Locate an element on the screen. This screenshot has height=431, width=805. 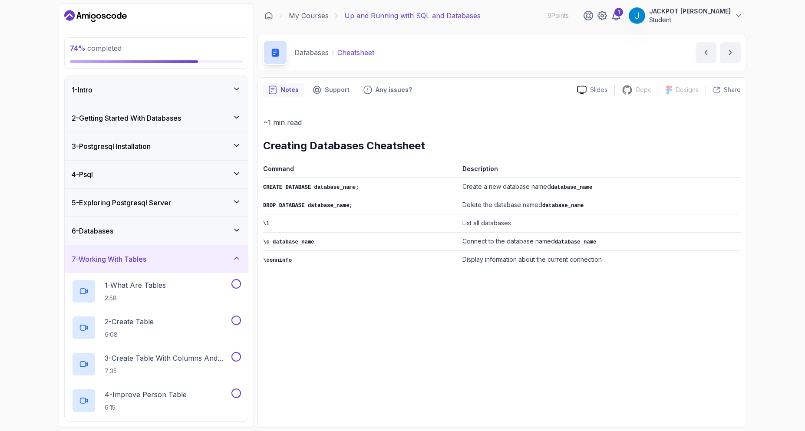
code: \l is located at coordinates (266, 224).